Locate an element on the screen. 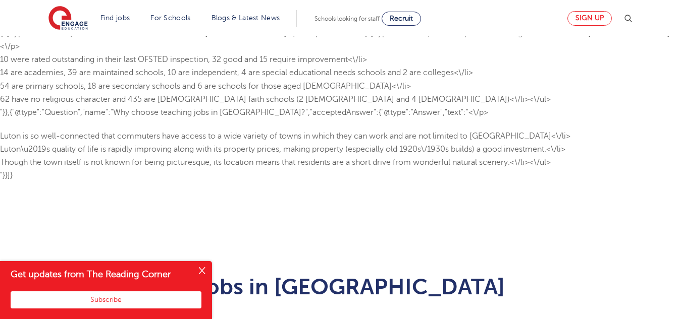  button: Subscribe is located at coordinates (106, 300).